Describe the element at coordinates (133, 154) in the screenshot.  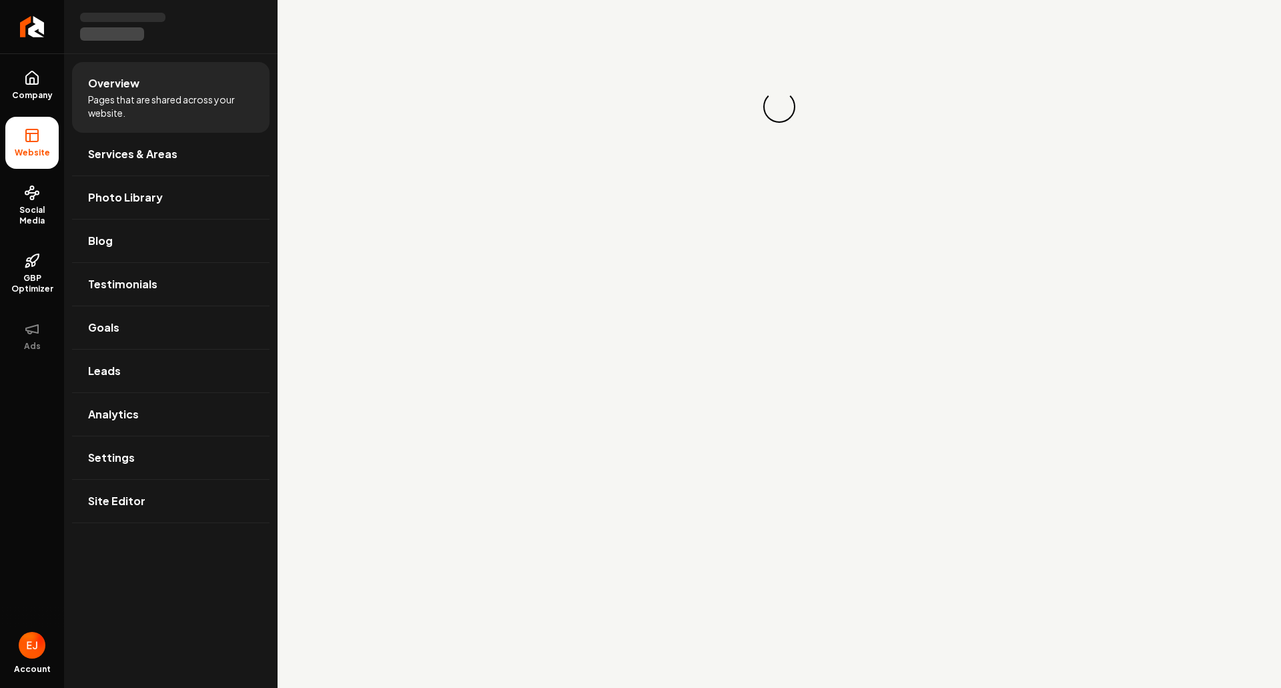
I see `span: Services & Areas` at that location.